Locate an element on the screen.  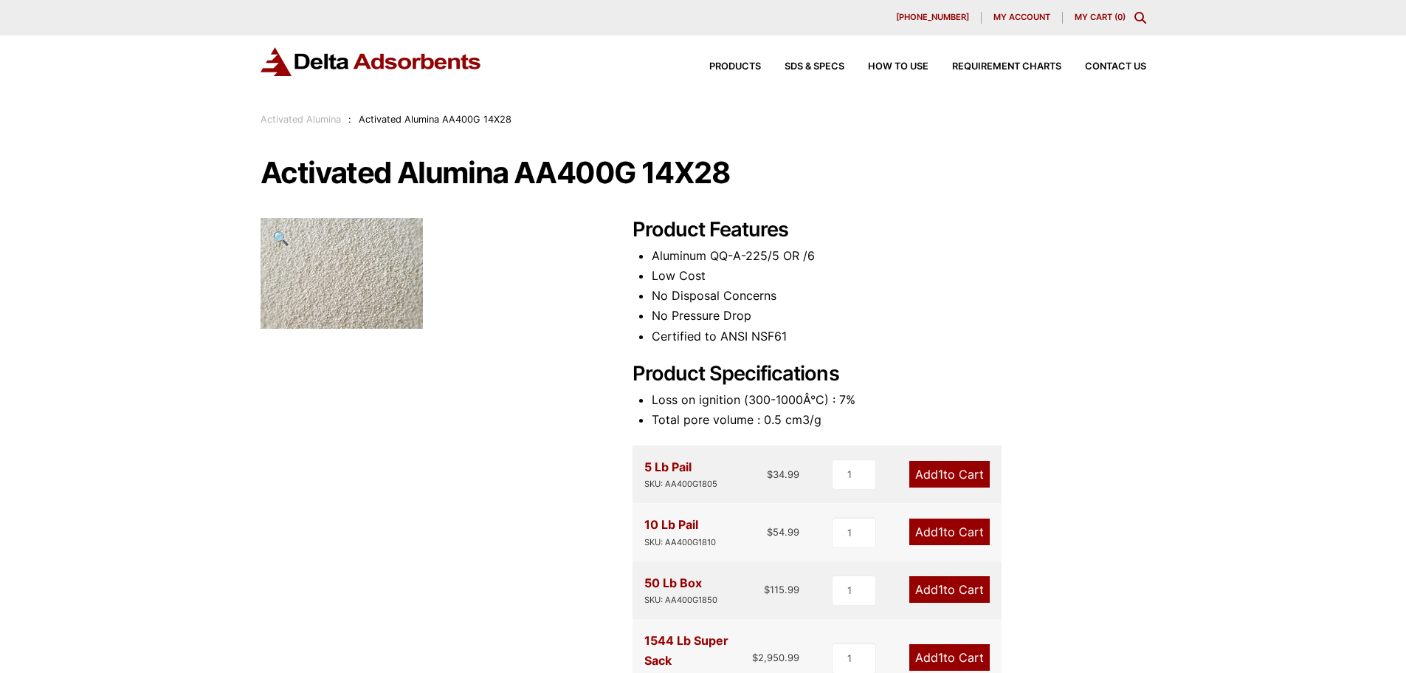
a: Delta Adsorbents is located at coordinates (371, 61).